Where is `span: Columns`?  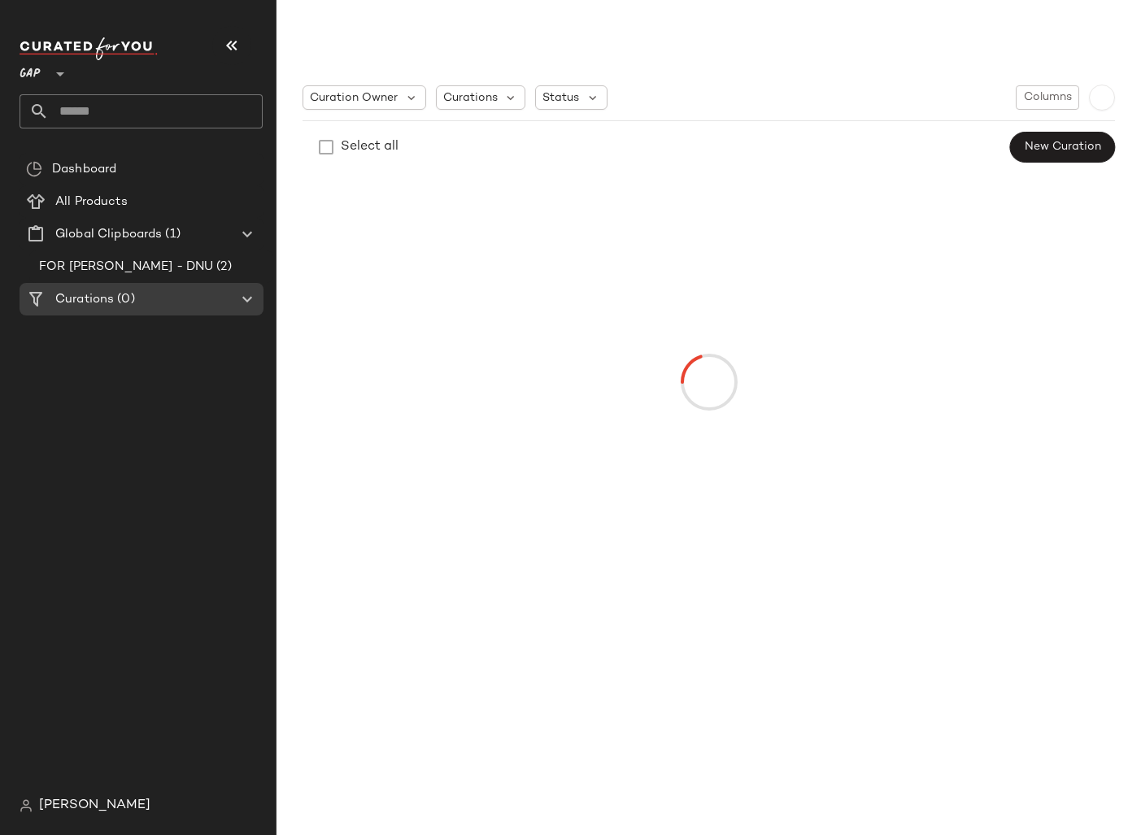
span: Columns is located at coordinates (1048, 98).